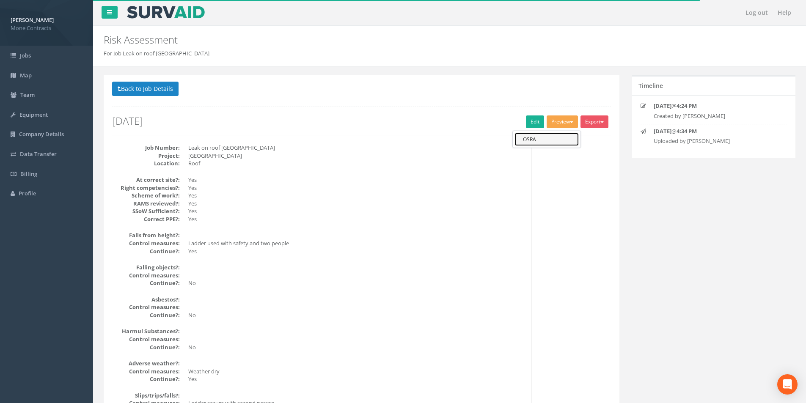  Describe the element at coordinates (357, 243) in the screenshot. I see `dd: Ladder used with safety and two people` at that location.